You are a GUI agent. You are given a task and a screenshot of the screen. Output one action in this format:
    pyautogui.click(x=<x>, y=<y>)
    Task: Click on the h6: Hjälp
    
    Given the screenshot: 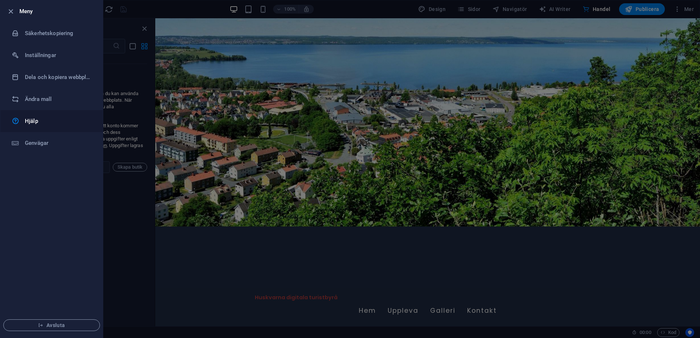 What is the action you would take?
    pyautogui.click(x=59, y=121)
    